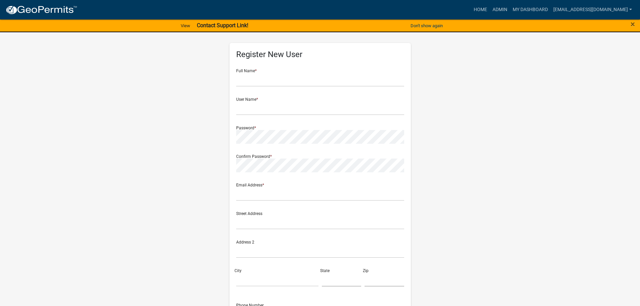  Describe the element at coordinates (500, 10) in the screenshot. I see `a: Admin` at that location.